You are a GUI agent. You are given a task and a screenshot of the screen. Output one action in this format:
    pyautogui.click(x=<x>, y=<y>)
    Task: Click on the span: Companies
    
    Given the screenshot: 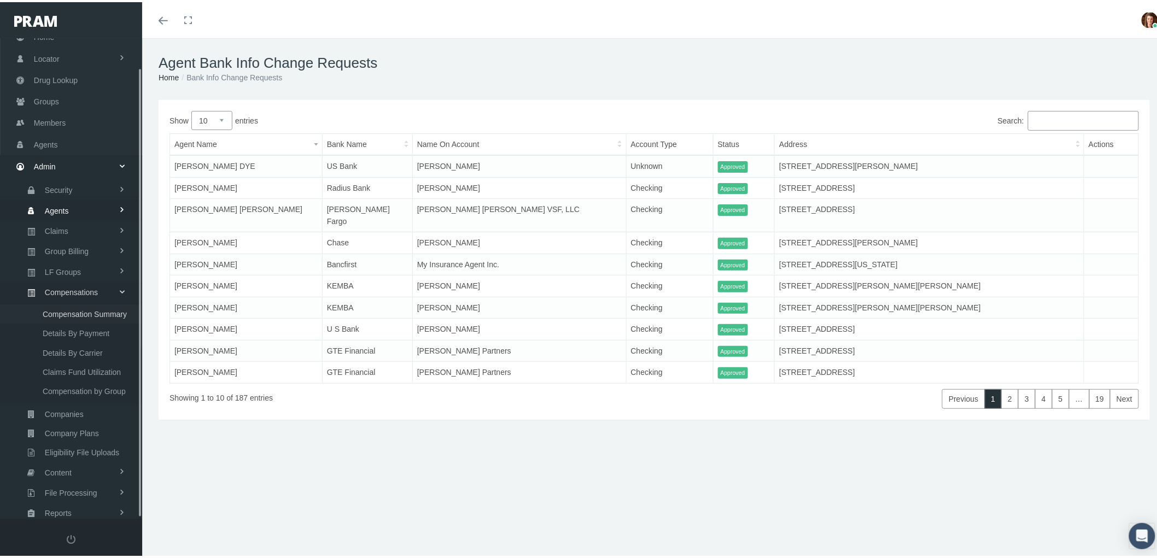 What is the action you would take?
    pyautogui.click(x=64, y=412)
    